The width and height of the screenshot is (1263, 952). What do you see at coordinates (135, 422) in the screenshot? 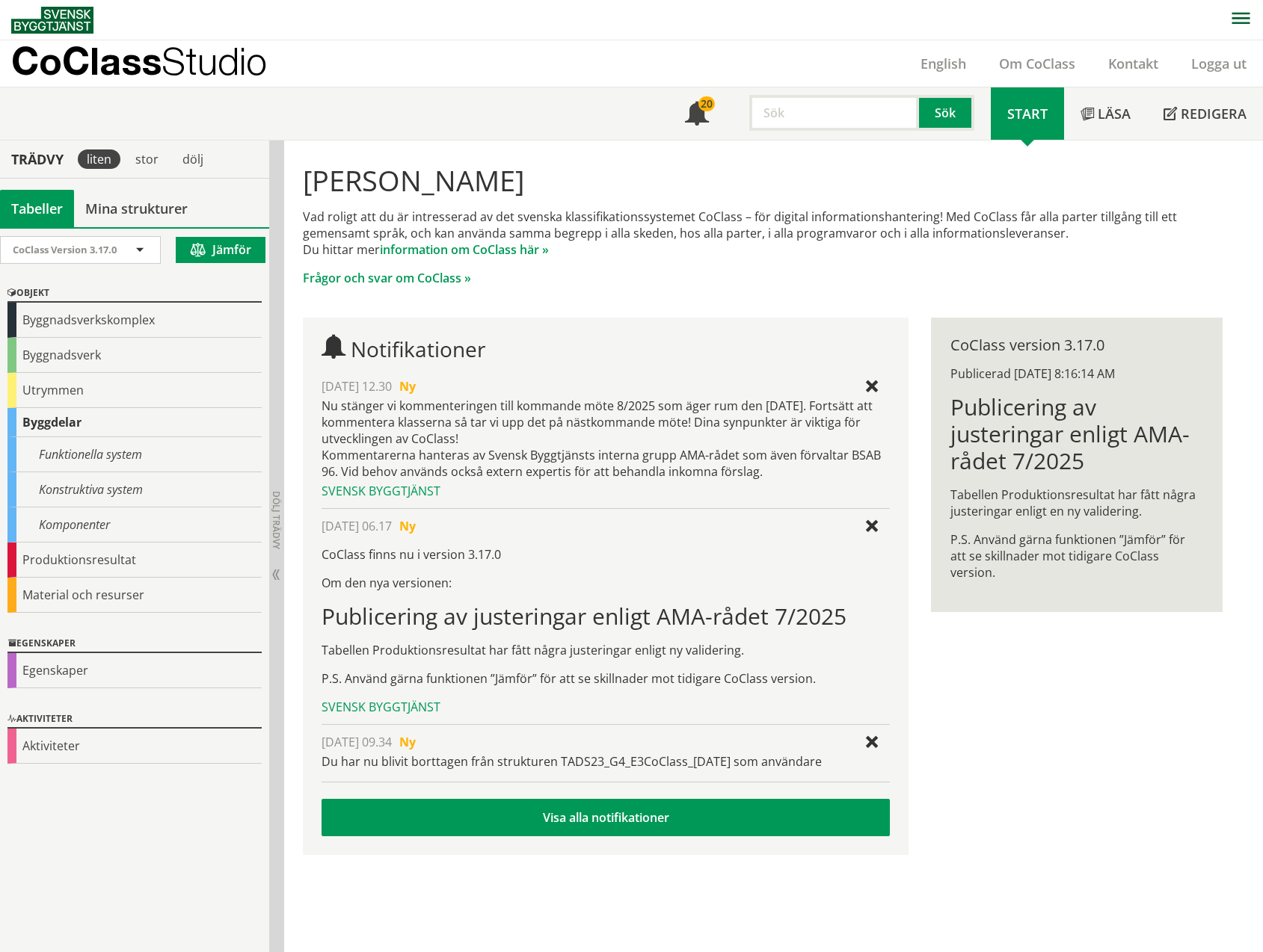
I see `div: Byggdelar` at bounding box center [135, 422].